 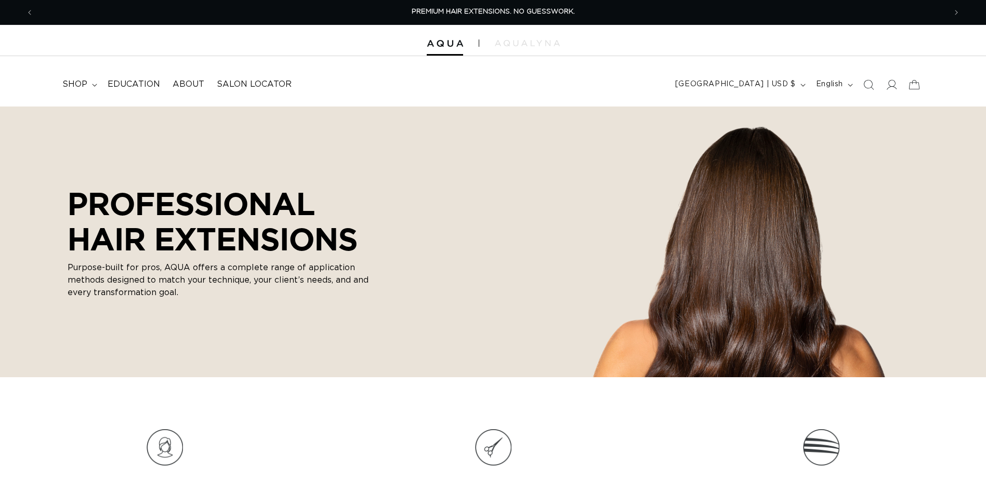 What do you see at coordinates (134, 84) in the screenshot?
I see `span: Education` at bounding box center [134, 84].